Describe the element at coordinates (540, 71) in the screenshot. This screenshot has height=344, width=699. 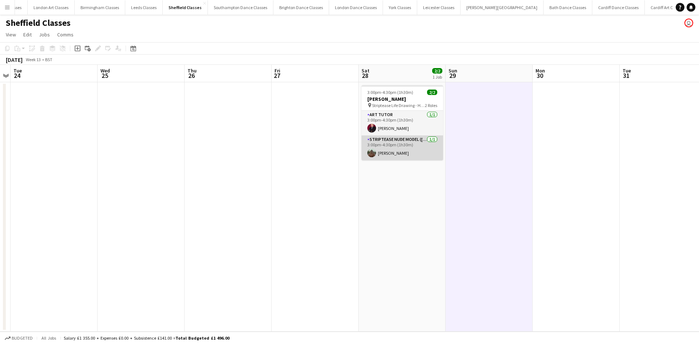
I see `span: Mon` at that location.